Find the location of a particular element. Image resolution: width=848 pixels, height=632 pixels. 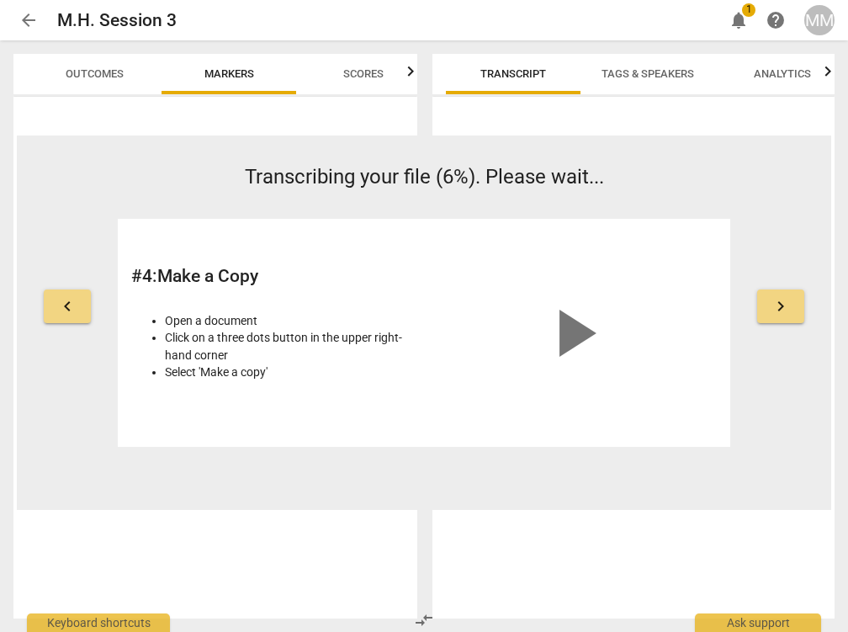

a: Help is located at coordinates (776, 20).